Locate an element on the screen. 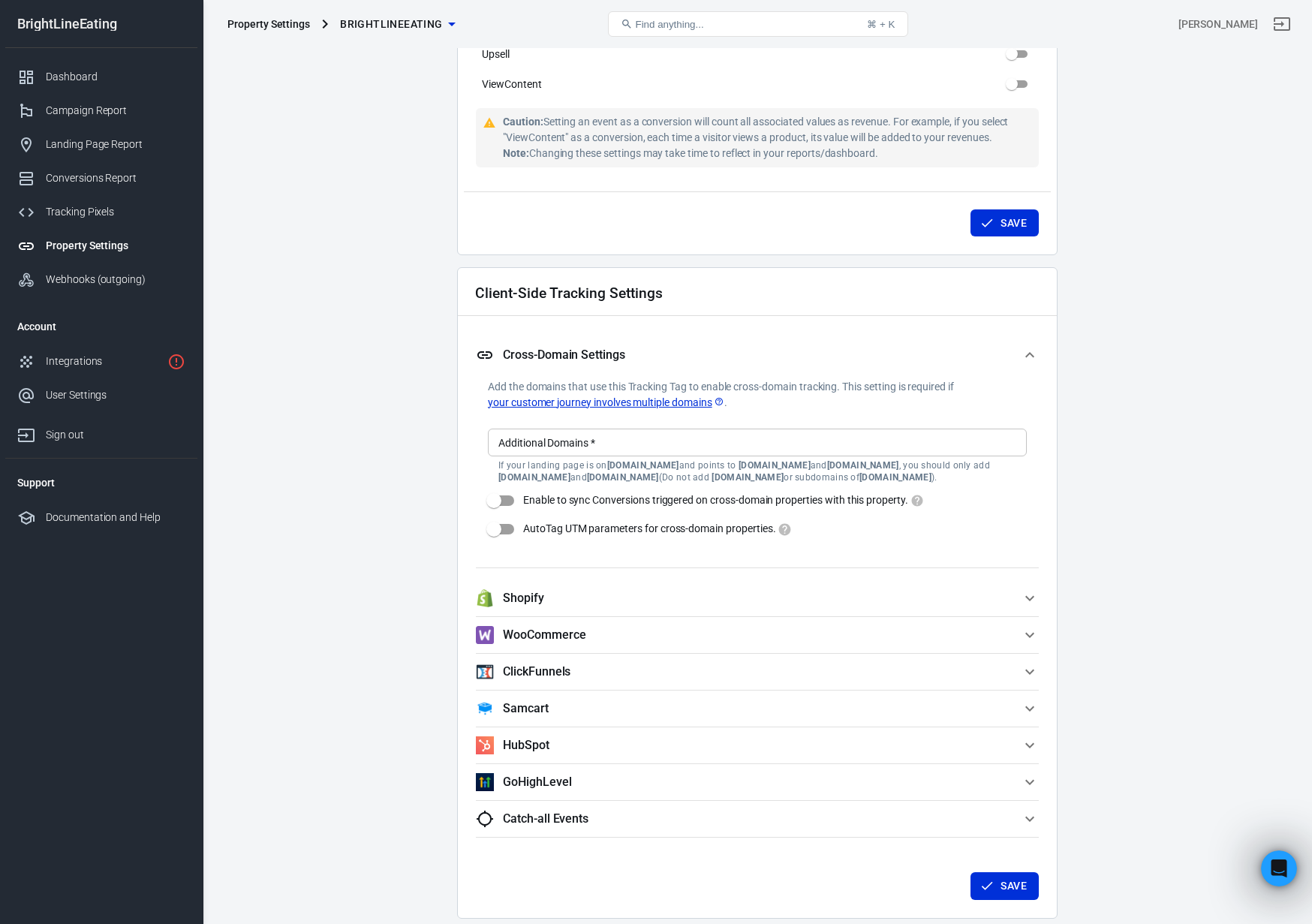 The image size is (1312, 924). button: Cross-Domain Settings is located at coordinates (758, 355).